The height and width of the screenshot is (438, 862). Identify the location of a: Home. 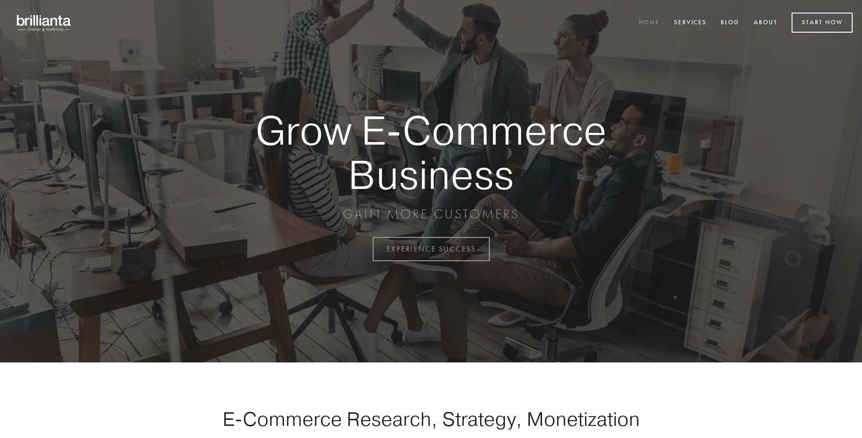
(650, 23).